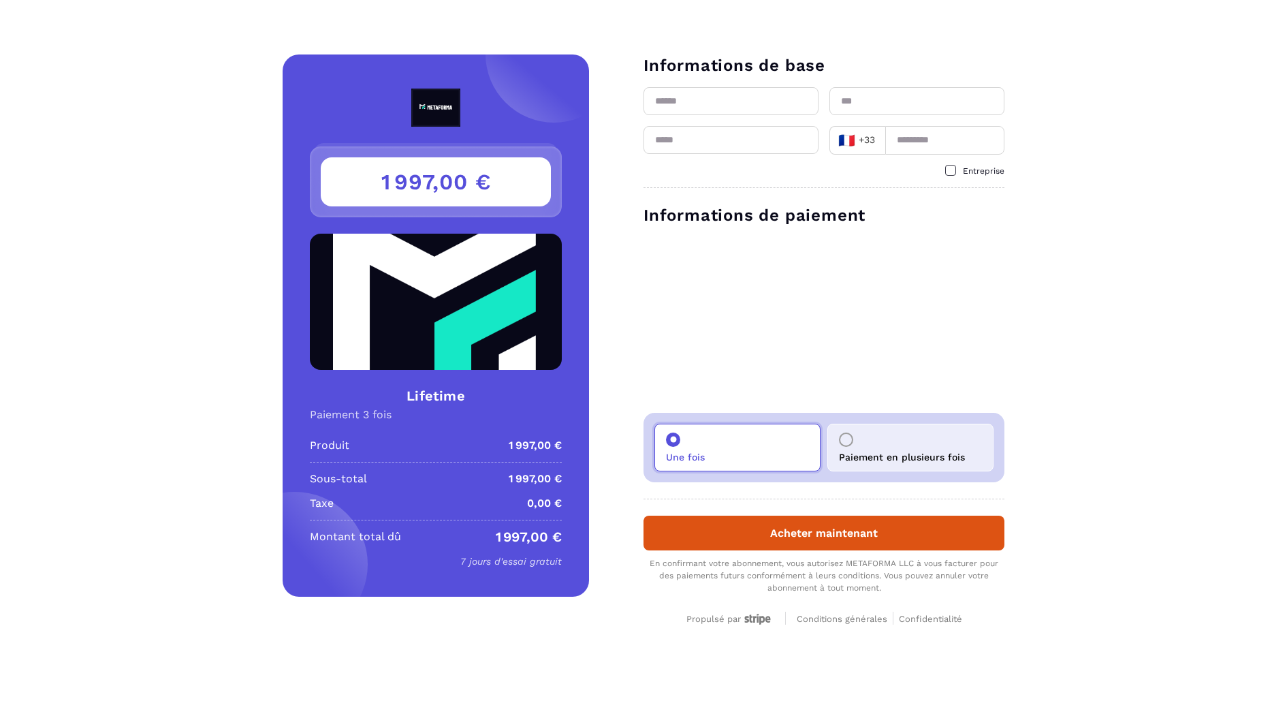 The width and height of the screenshot is (1287, 701). Describe the element at coordinates (842, 618) in the screenshot. I see `span: Conditions générales` at that location.